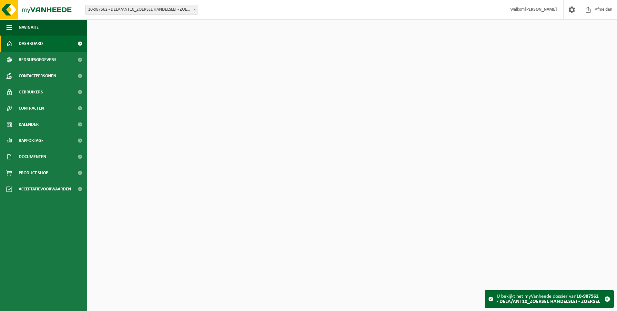 Image resolution: width=617 pixels, height=311 pixels. Describe the element at coordinates (29, 124) in the screenshot. I see `span: Kalender` at that location.